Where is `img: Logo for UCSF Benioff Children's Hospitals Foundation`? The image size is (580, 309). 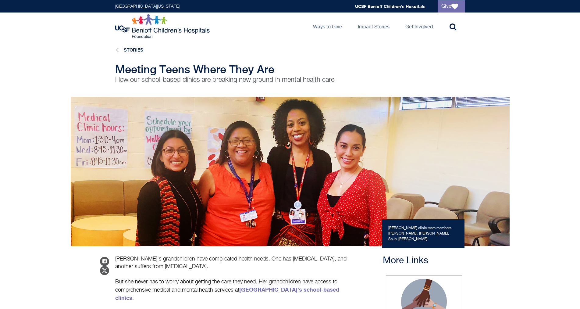 img: Logo for UCSF Benioff Children's Hospitals Foundation is located at coordinates (163, 26).